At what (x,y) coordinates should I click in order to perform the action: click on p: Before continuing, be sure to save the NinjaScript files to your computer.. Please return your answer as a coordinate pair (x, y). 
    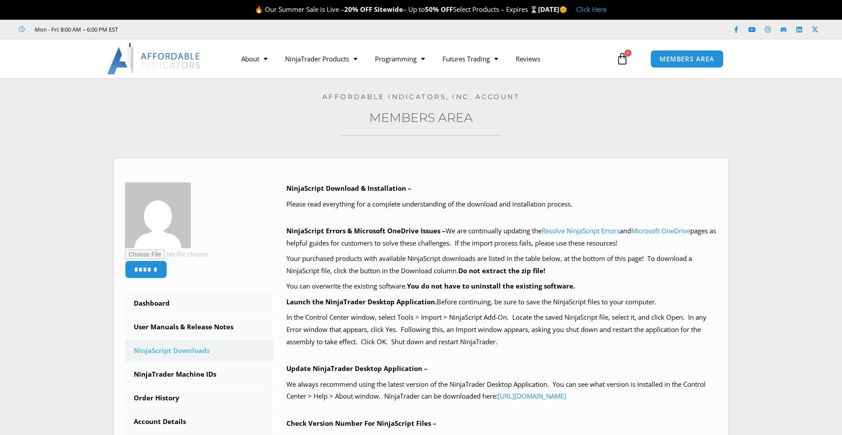
    Looking at the image, I should click on (501, 302).